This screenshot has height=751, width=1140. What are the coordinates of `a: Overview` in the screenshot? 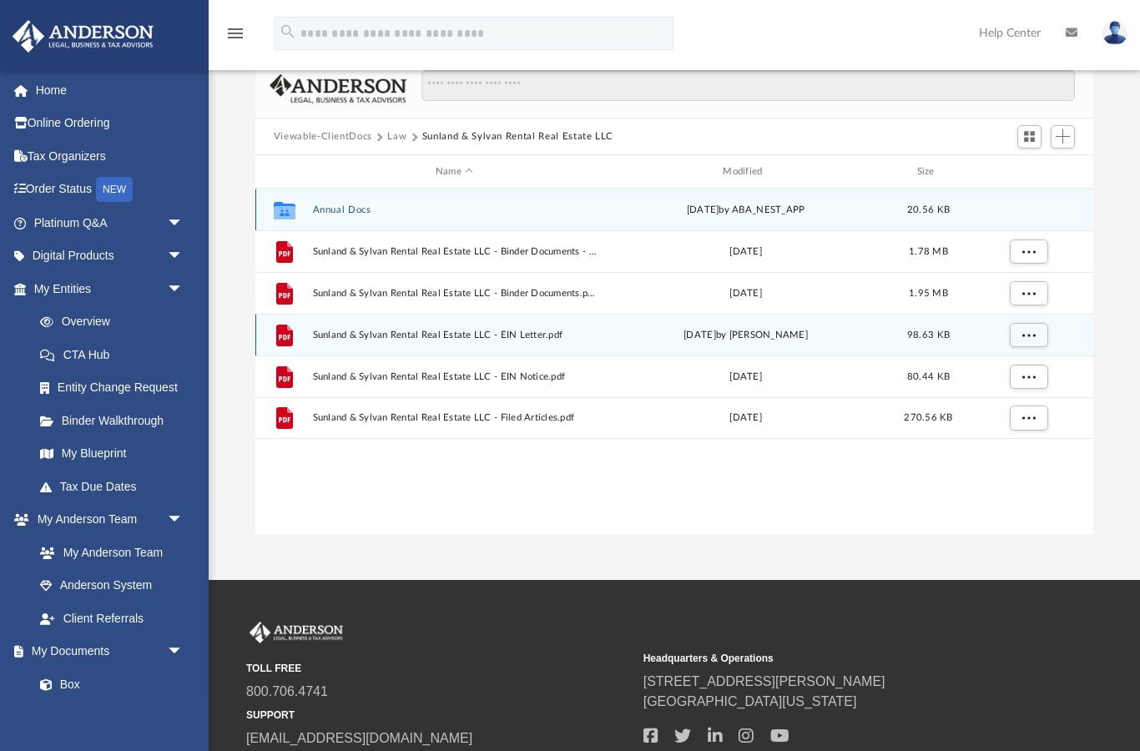 It's located at (116, 322).